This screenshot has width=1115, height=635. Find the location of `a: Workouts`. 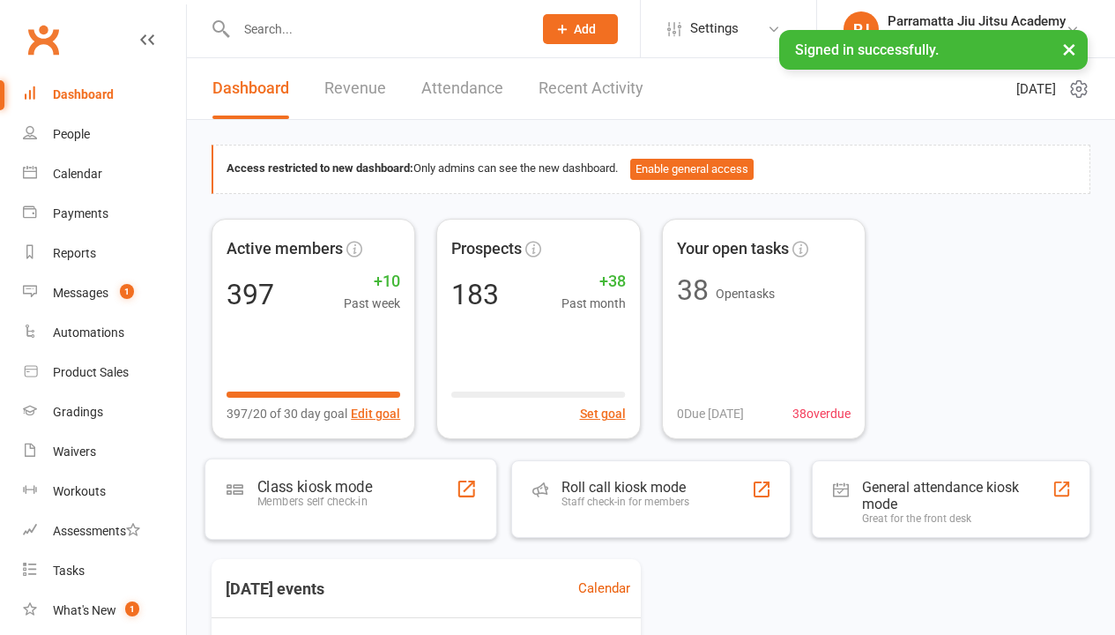

a: Workouts is located at coordinates (104, 491).